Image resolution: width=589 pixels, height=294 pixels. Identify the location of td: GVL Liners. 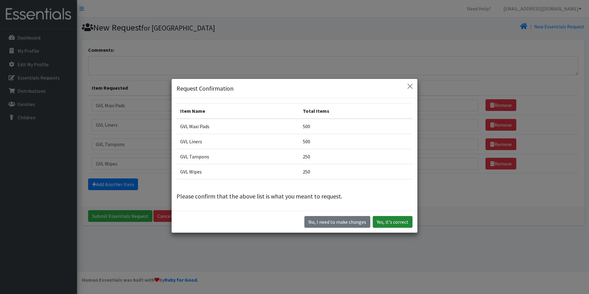
(238, 141).